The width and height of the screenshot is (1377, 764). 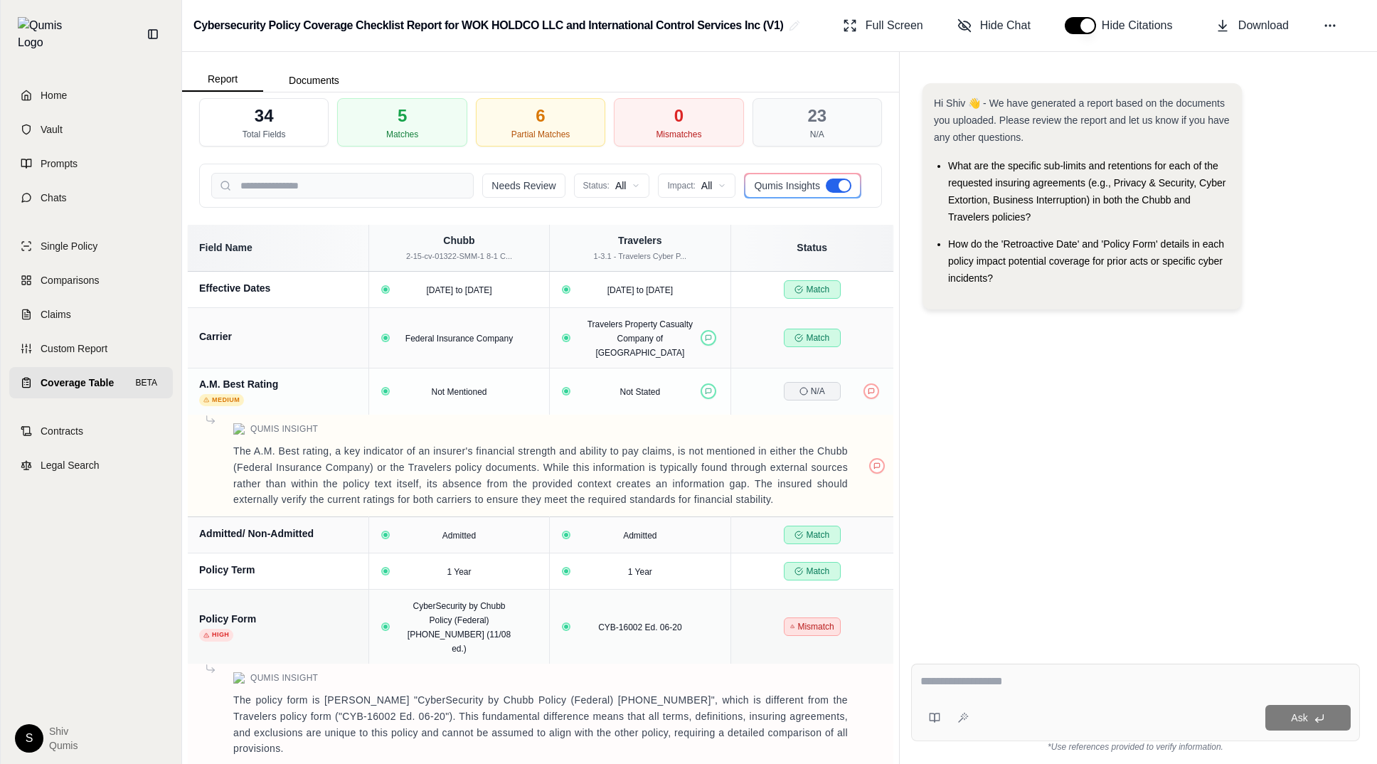 What do you see at coordinates (993, 26) in the screenshot?
I see `button: Hide Chat` at bounding box center [993, 26].